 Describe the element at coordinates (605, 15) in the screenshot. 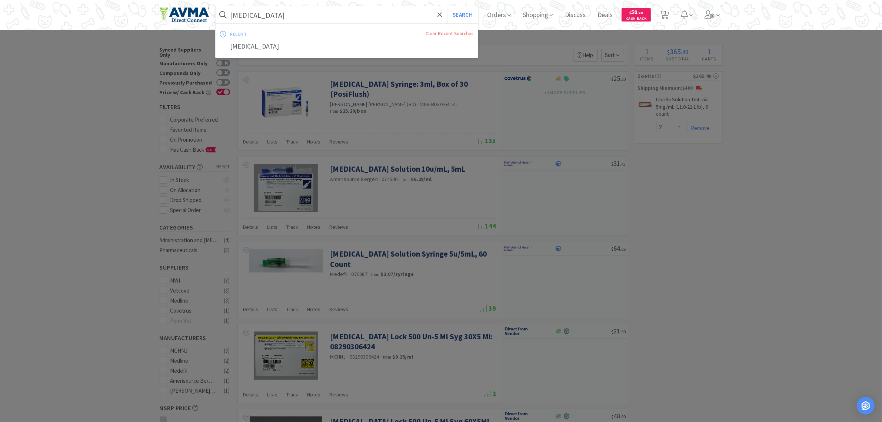

I see `a: Deals` at that location.